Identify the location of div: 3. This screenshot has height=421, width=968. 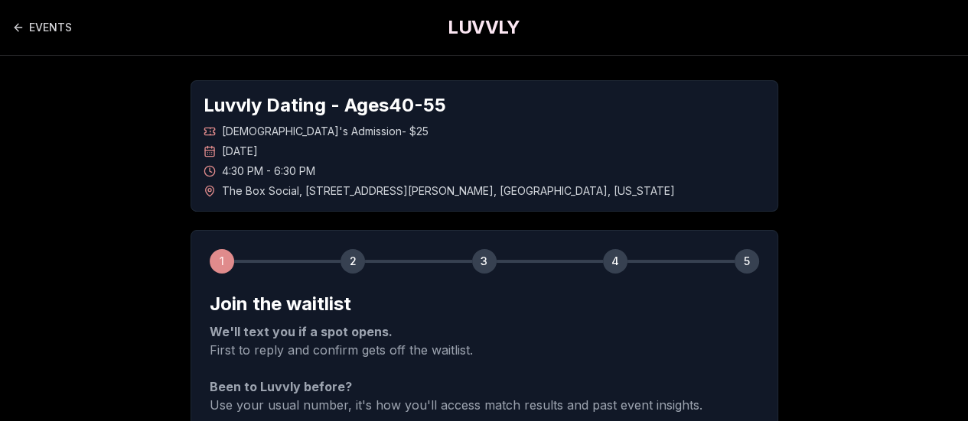
(484, 262).